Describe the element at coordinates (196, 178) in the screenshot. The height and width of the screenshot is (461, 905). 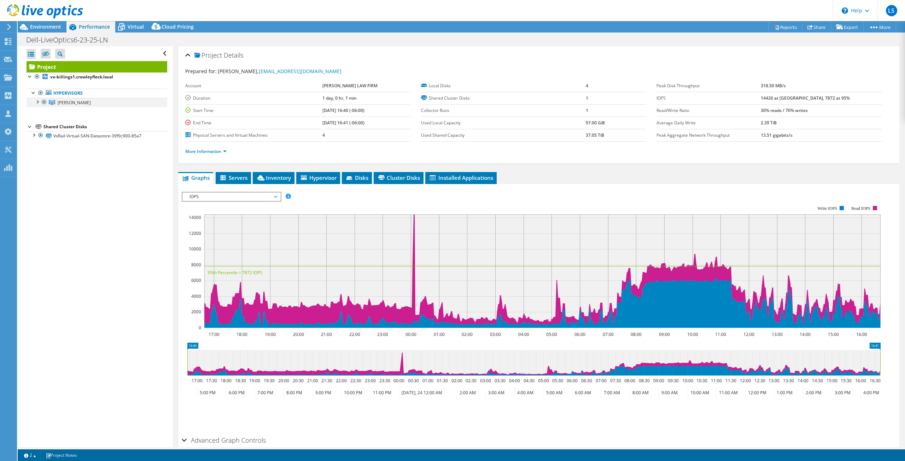
I see `span: Graphs` at that location.